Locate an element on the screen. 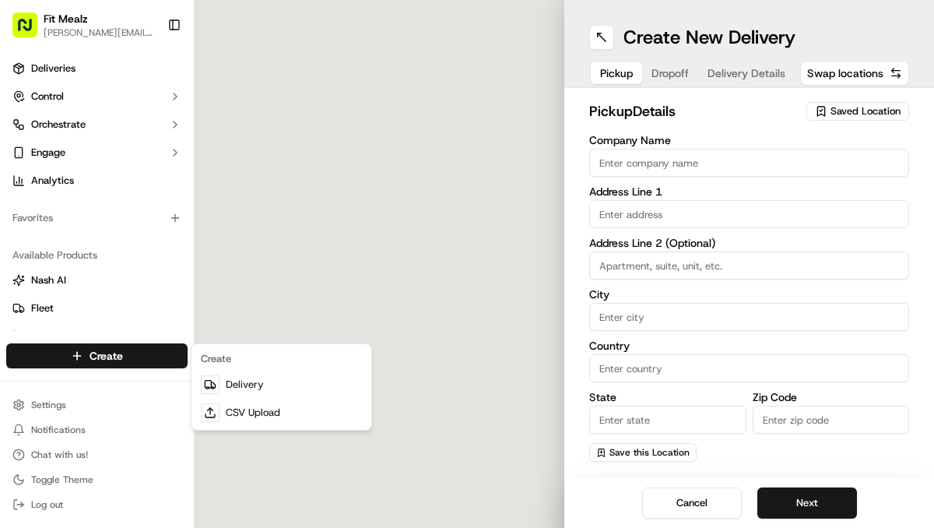  span: Log out is located at coordinates (47, 505).